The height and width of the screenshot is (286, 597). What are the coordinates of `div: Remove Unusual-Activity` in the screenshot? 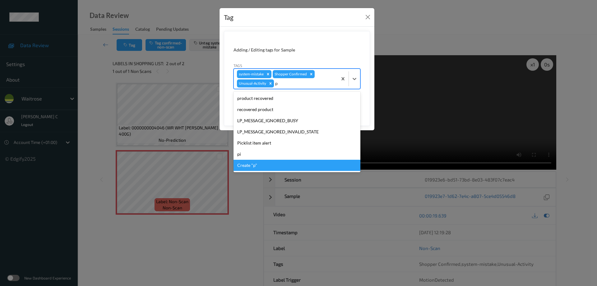 It's located at (270, 84).